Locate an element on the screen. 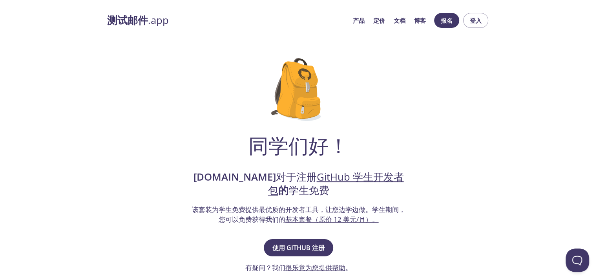  font: 该套装为学生免费提供最优质的开发者工具，让您边学边做。 is located at coordinates (282, 209).